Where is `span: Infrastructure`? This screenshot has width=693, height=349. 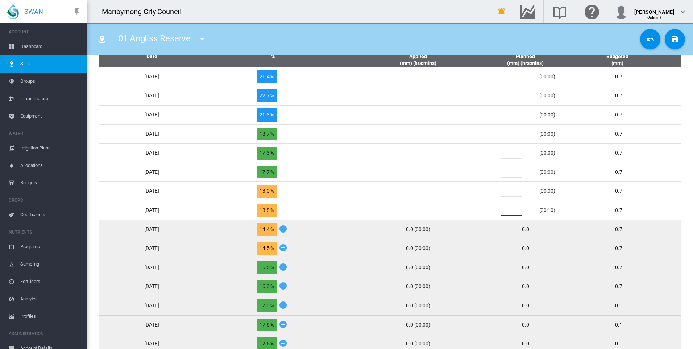
span: Infrastructure is located at coordinates (51, 99).